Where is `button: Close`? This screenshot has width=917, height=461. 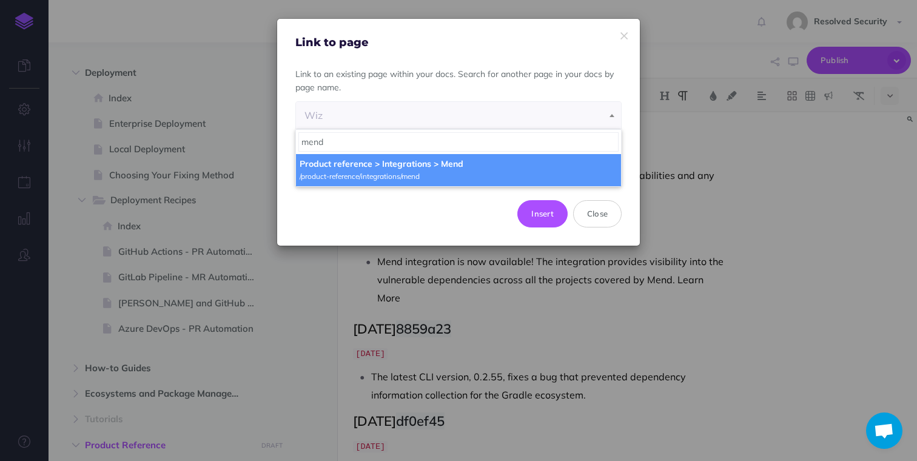
button: Close is located at coordinates (597, 213).